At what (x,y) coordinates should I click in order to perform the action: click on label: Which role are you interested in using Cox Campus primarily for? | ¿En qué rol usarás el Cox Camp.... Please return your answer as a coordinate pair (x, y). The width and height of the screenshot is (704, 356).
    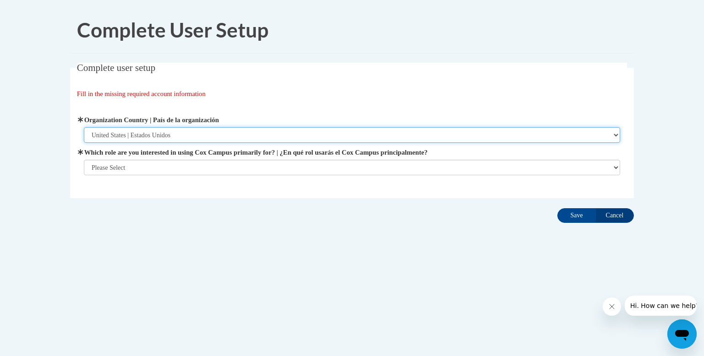
    Looking at the image, I should click on (352, 153).